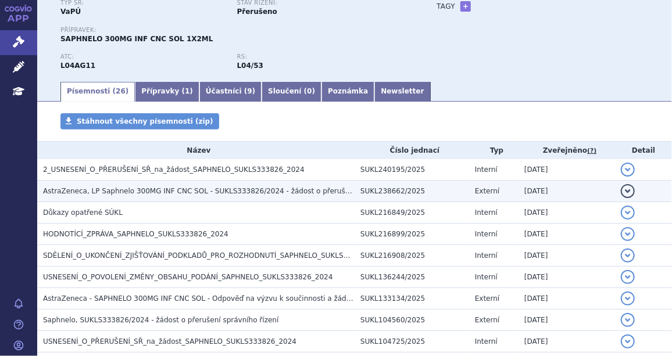  I want to click on span: USNESENÍ_O_PŘERUŠENÍ_SŘ_na_žádost_SAPHNELO_SUKLS333826_2024, so click(170, 342).